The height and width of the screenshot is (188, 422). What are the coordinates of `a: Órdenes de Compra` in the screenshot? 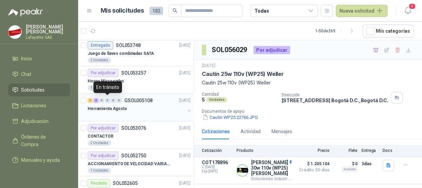 It's located at (39, 140).